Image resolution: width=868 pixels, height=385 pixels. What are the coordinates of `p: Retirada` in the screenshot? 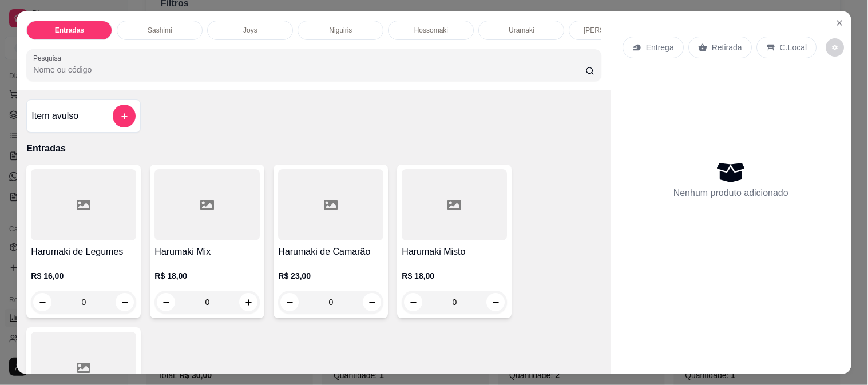 It's located at (726, 47).